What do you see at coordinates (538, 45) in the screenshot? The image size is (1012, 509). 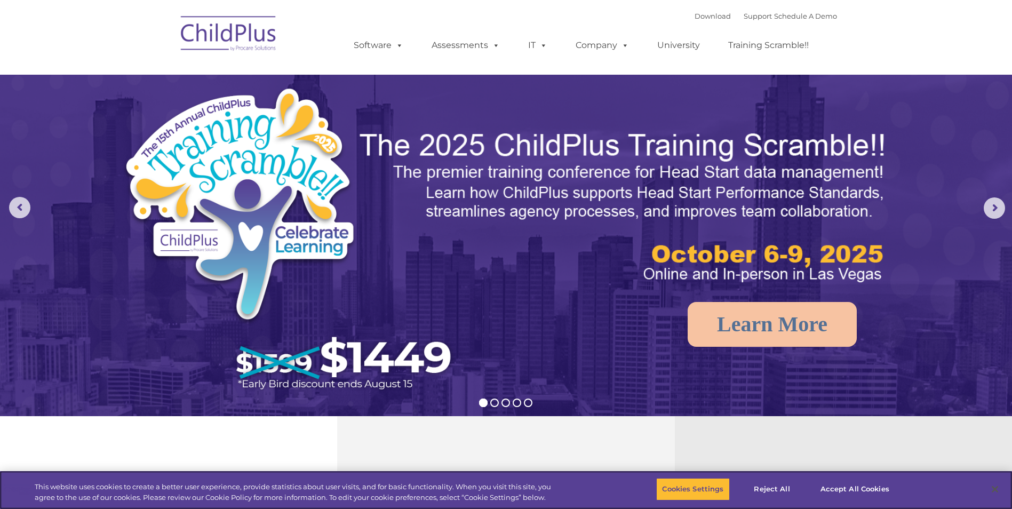 I see `a: IT` at bounding box center [538, 45].